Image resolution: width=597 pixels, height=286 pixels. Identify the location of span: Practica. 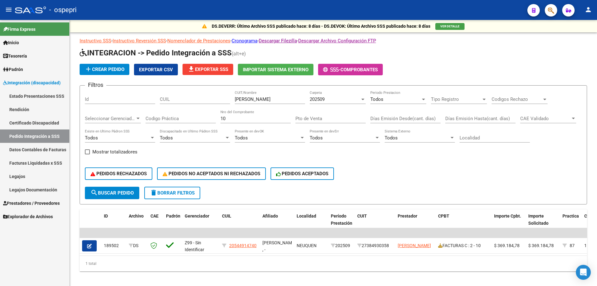
(571, 216).